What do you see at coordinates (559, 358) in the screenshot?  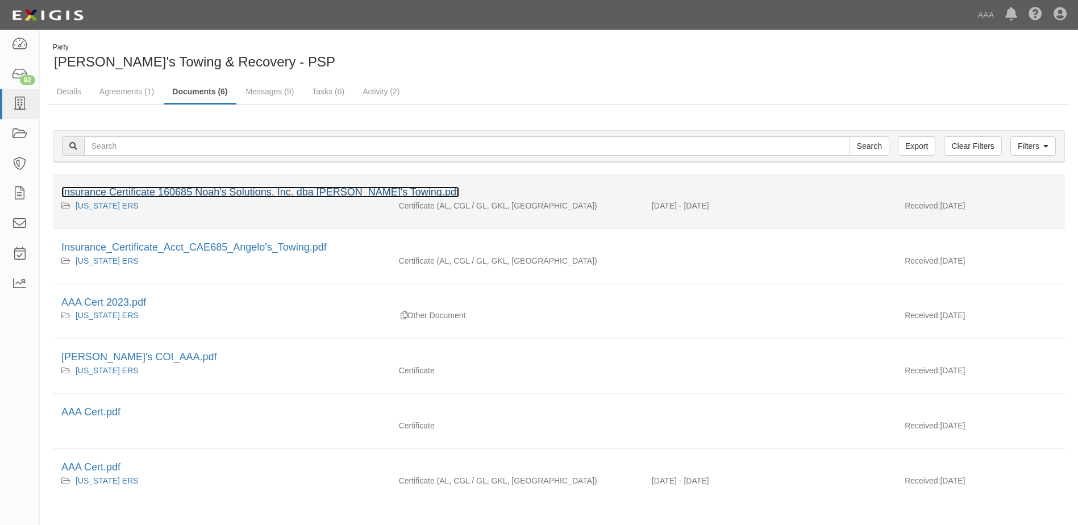 I see `div: Noah's COI_AAA.pdf` at bounding box center [559, 358].